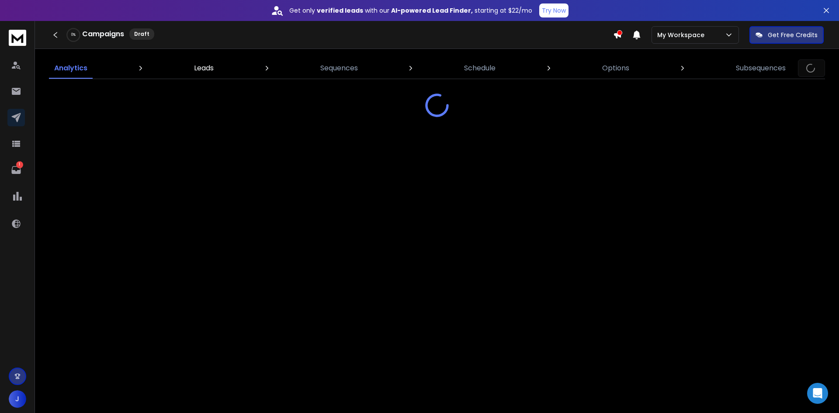 Image resolution: width=839 pixels, height=413 pixels. Describe the element at coordinates (411, 10) in the screenshot. I see `p: Get only with our starting at $22/mo` at that location.